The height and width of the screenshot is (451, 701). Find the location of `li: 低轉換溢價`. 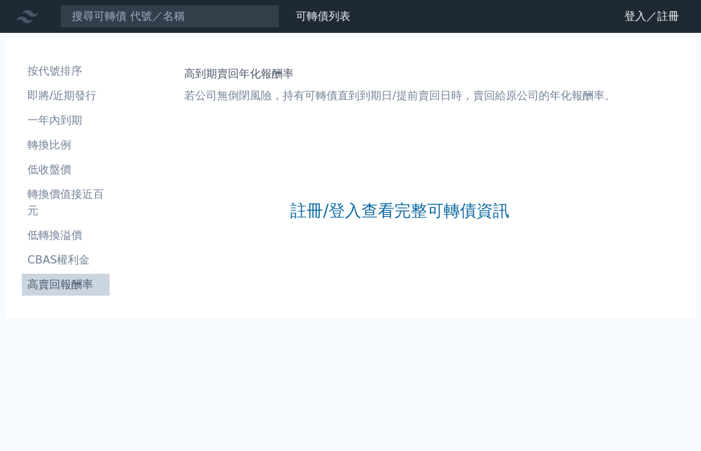

li: 低轉換溢價 is located at coordinates (66, 236).